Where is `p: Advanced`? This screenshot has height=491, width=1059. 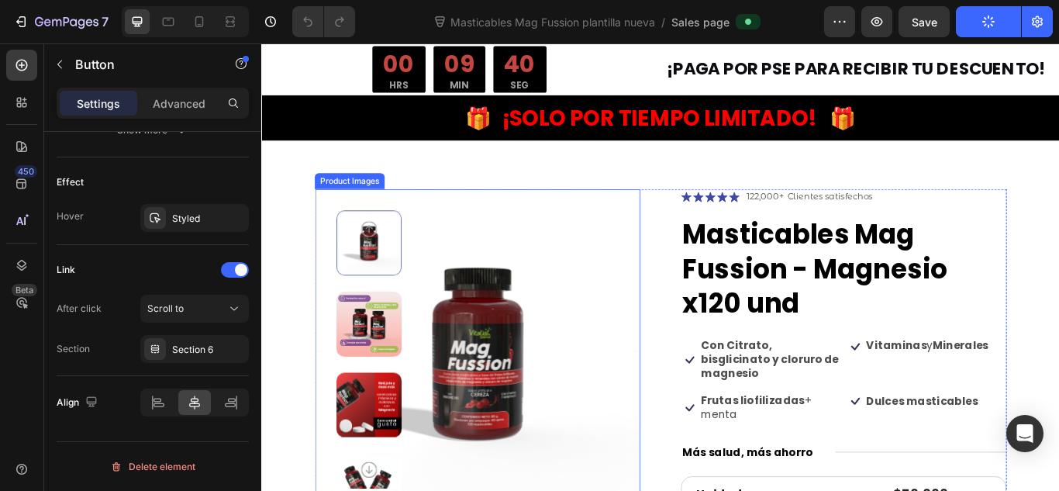 p: Advanced is located at coordinates (179, 103).